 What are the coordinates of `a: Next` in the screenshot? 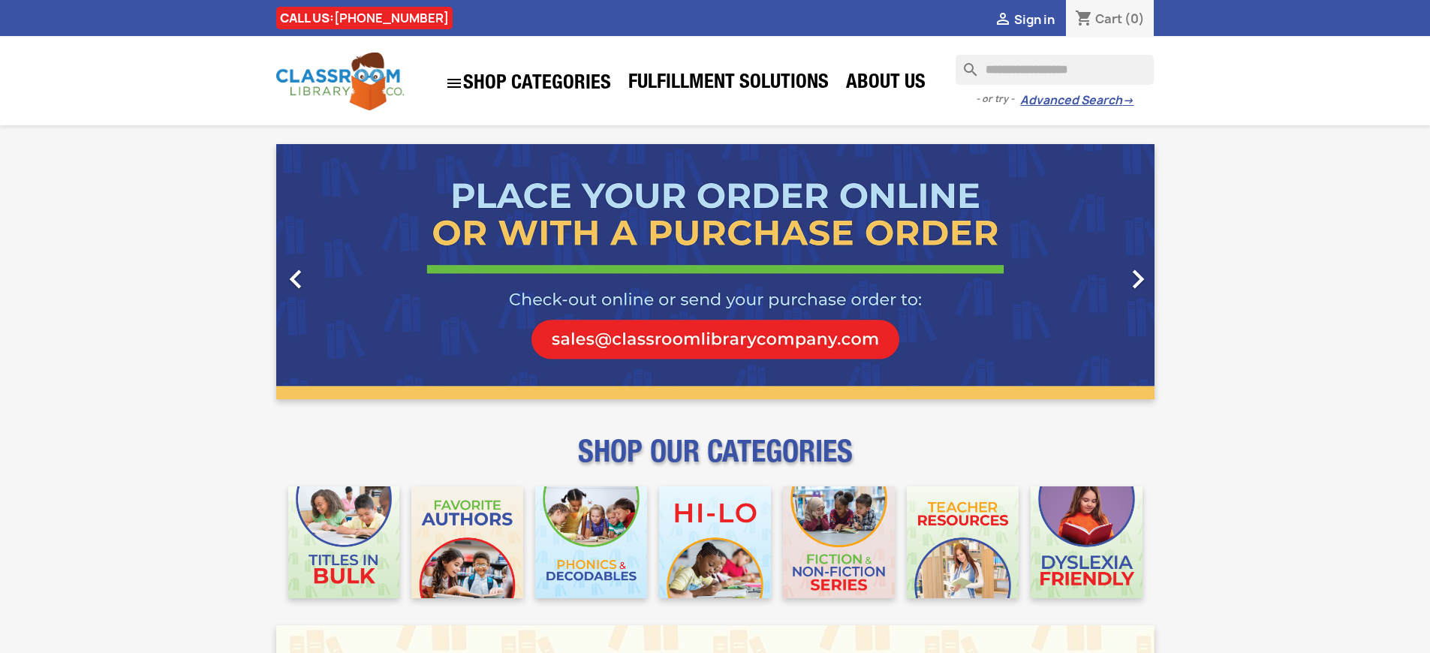 It's located at (1089, 272).